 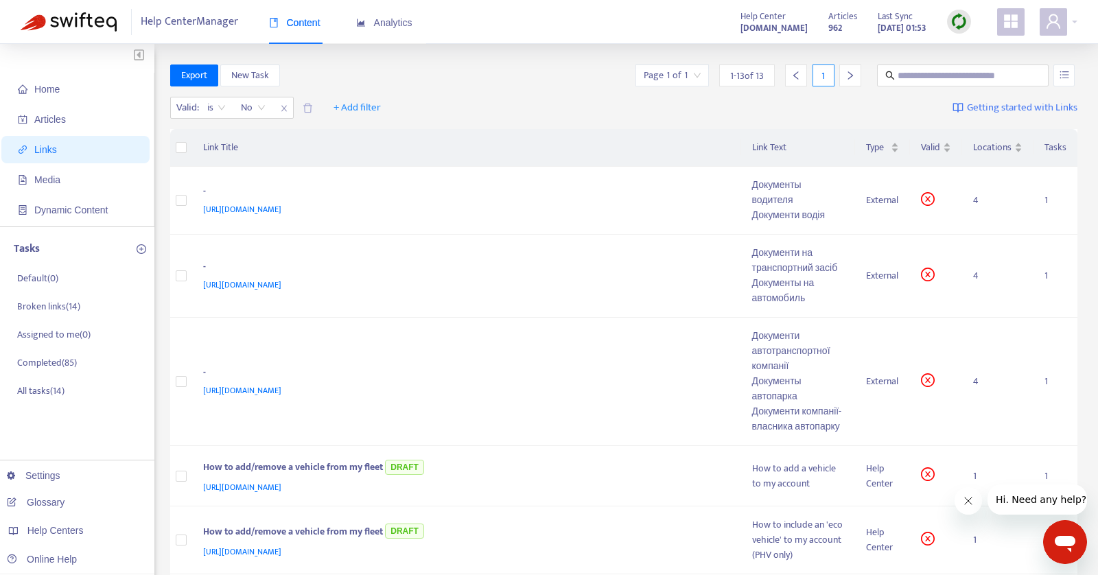 What do you see at coordinates (23, 180) in the screenshot?
I see `span: file-image` at bounding box center [23, 180].